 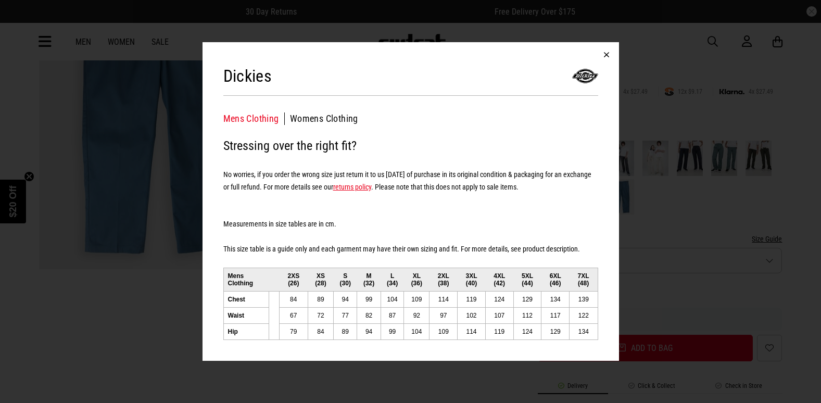 I want to click on td: 79, so click(x=293, y=332).